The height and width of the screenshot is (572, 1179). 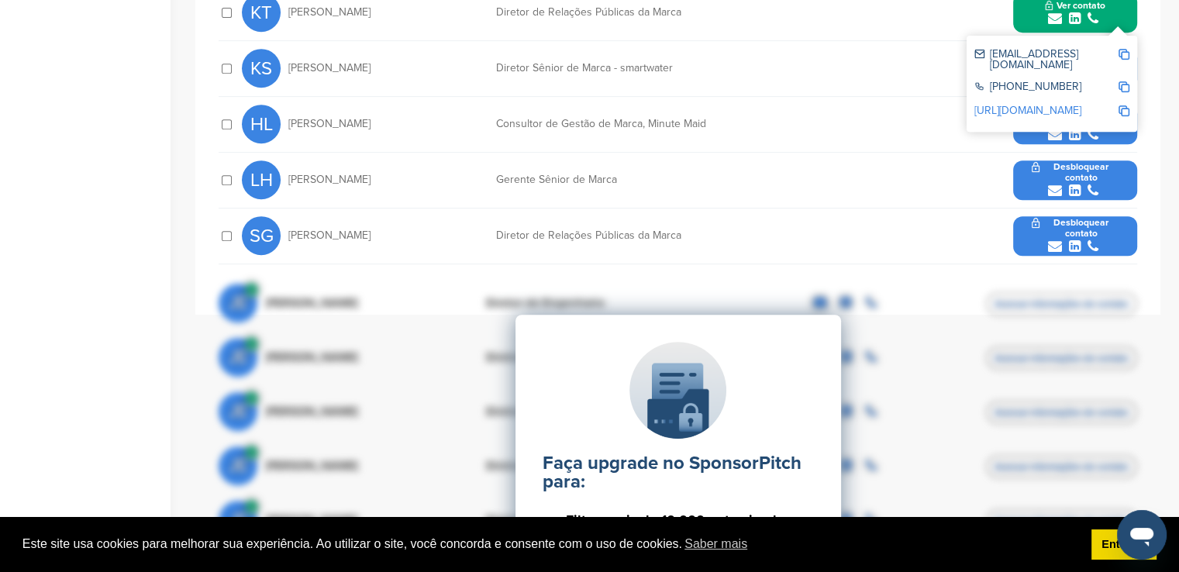 I want to click on font: Saber mais, so click(x=716, y=544).